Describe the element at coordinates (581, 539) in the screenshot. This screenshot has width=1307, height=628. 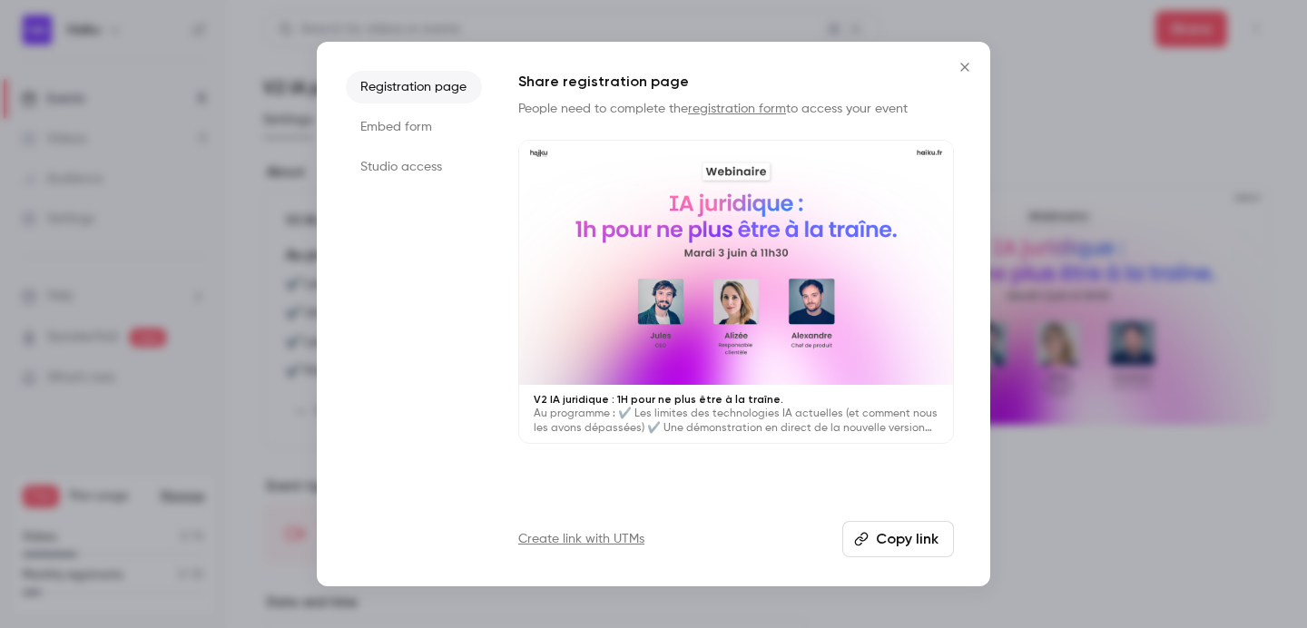
I see `a: Create link with UTMs` at that location.